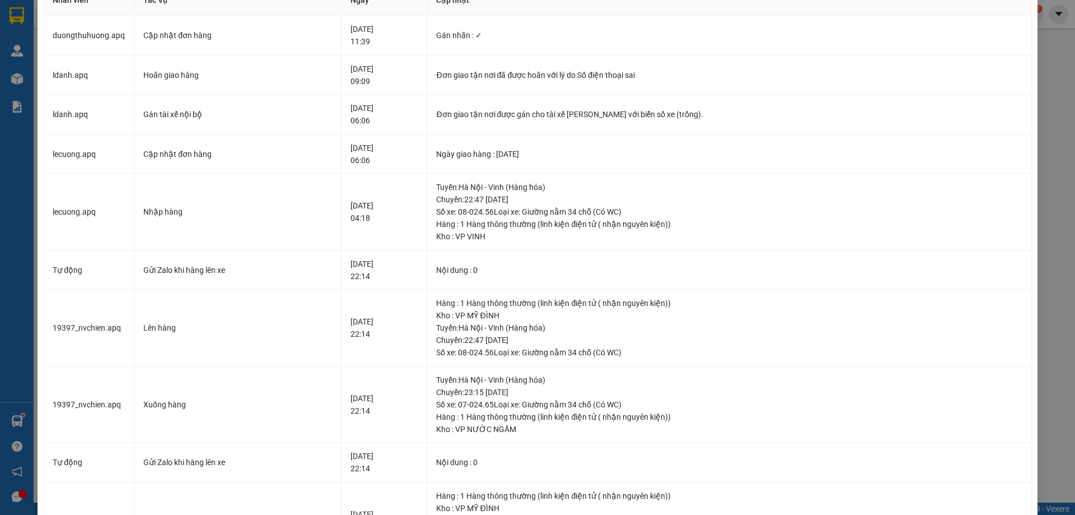 The height and width of the screenshot is (515, 1075). What do you see at coordinates (88, 27) in the screenshot?
I see `strong: CHUYỂN PHÁT NHANH AN PHÚ QUÝ` at bounding box center [88, 27].